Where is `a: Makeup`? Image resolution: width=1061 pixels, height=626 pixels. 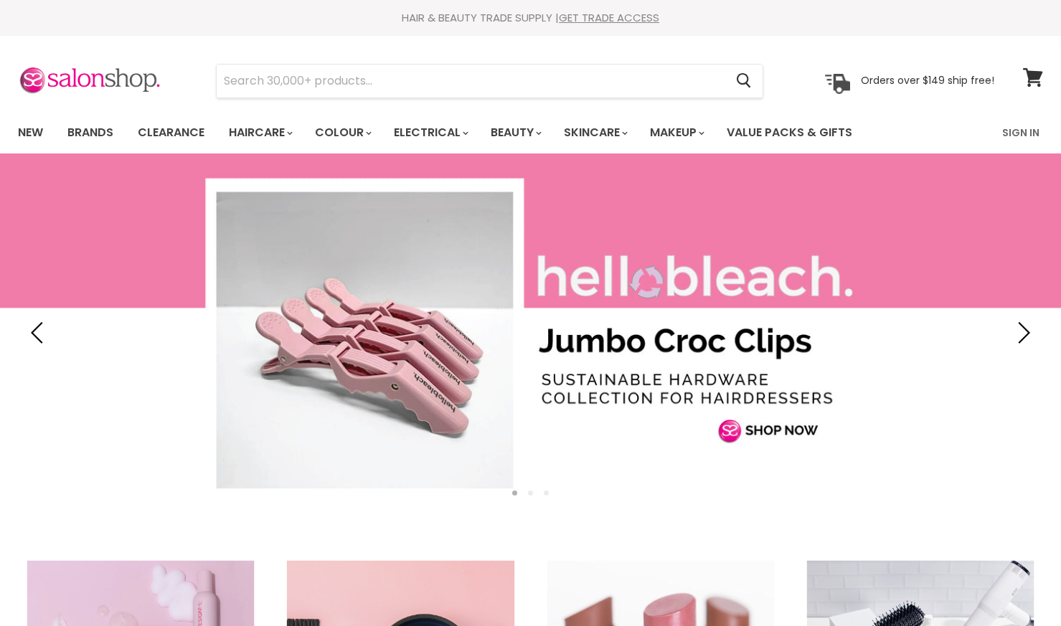
a: Makeup is located at coordinates (675, 133).